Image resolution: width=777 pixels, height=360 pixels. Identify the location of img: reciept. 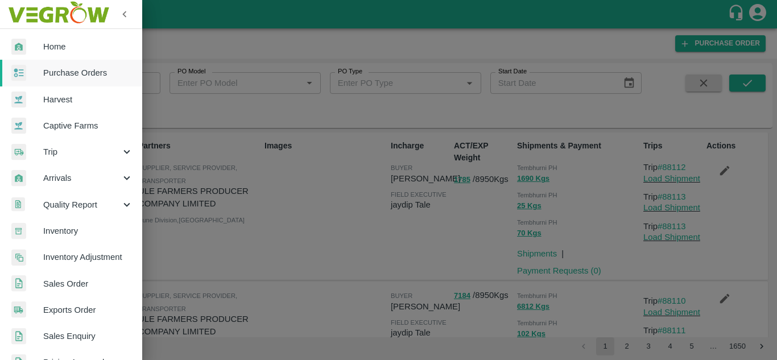
(19, 73).